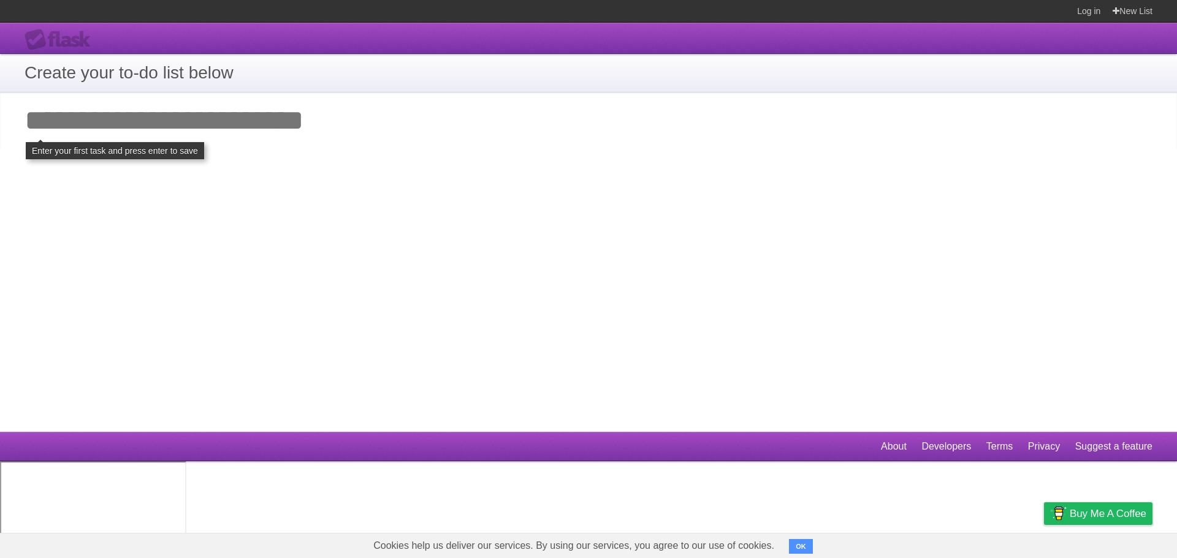 This screenshot has height=558, width=1177. I want to click on a: Developers, so click(946, 447).